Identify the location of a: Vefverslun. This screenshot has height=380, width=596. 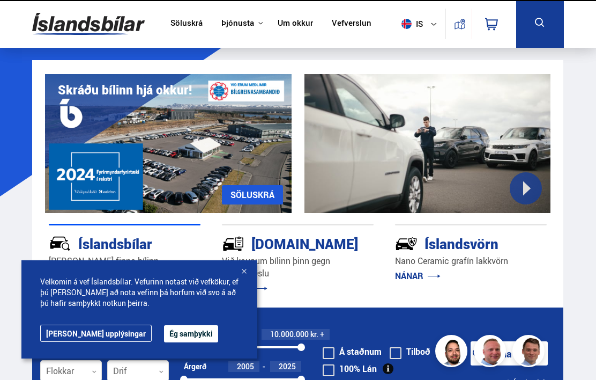
(352, 24).